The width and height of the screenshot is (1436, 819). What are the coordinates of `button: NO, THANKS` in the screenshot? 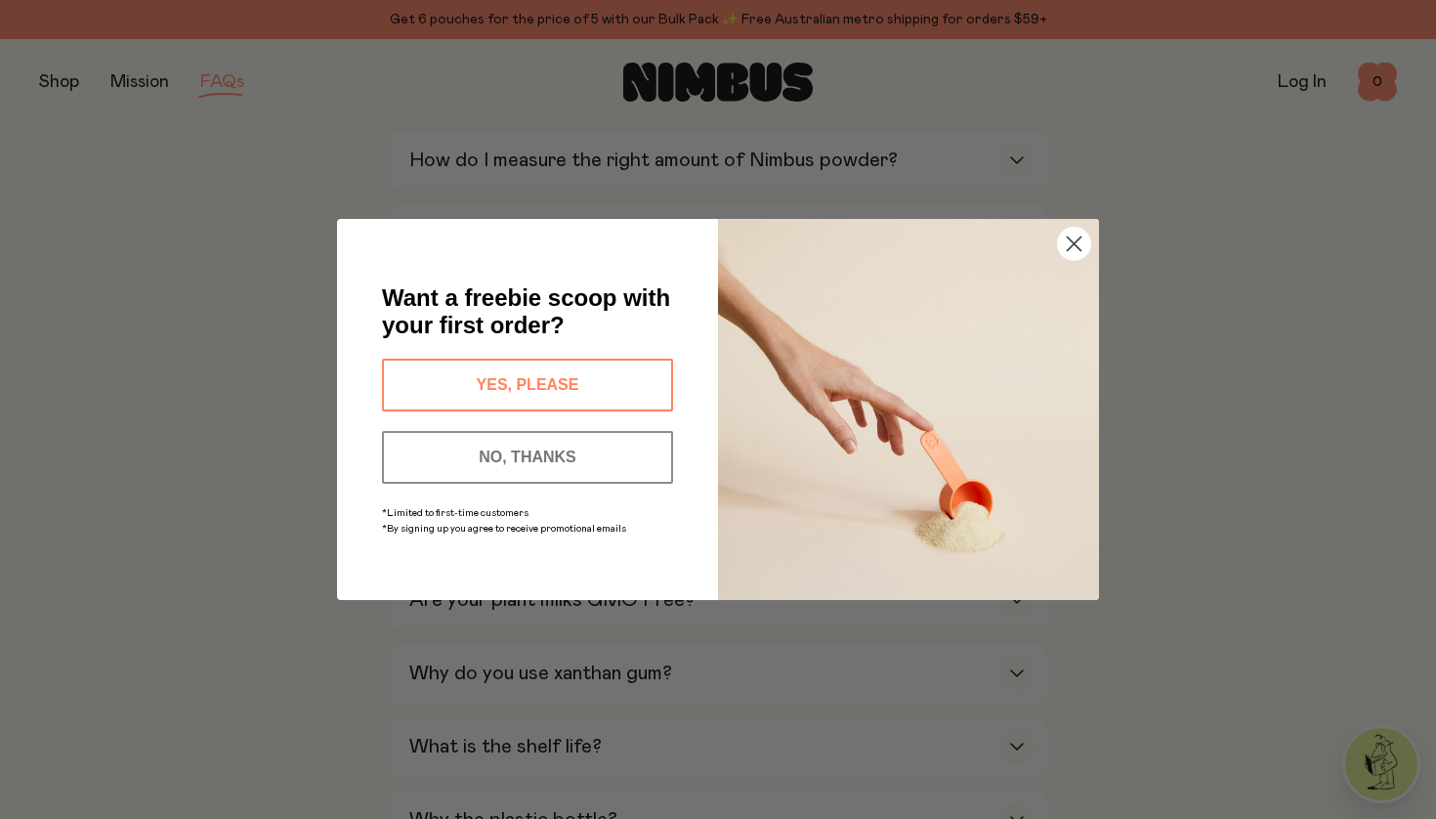 It's located at (528, 457).